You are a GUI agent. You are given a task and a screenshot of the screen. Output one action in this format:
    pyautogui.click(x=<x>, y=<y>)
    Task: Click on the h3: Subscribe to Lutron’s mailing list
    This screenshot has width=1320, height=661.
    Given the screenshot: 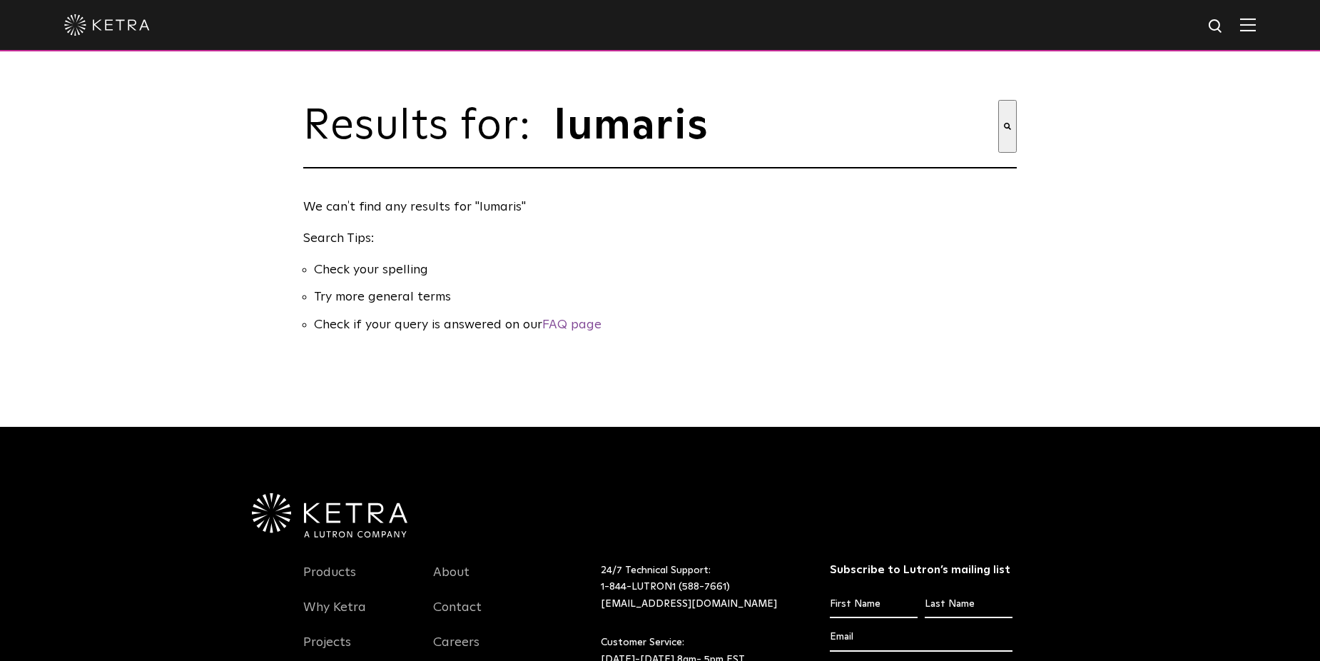 What is the action you would take?
    pyautogui.click(x=921, y=569)
    